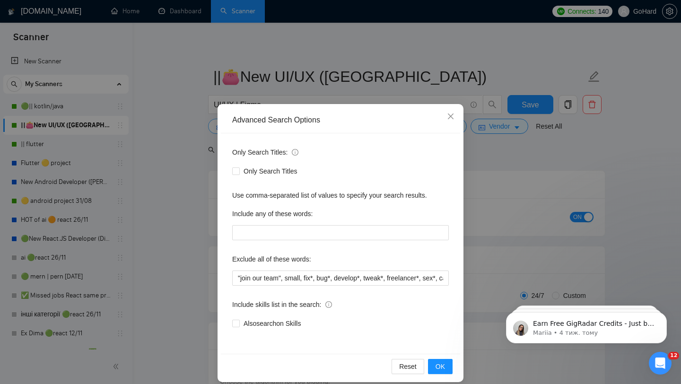  I want to click on span: Also search on Skills, so click(272, 323).